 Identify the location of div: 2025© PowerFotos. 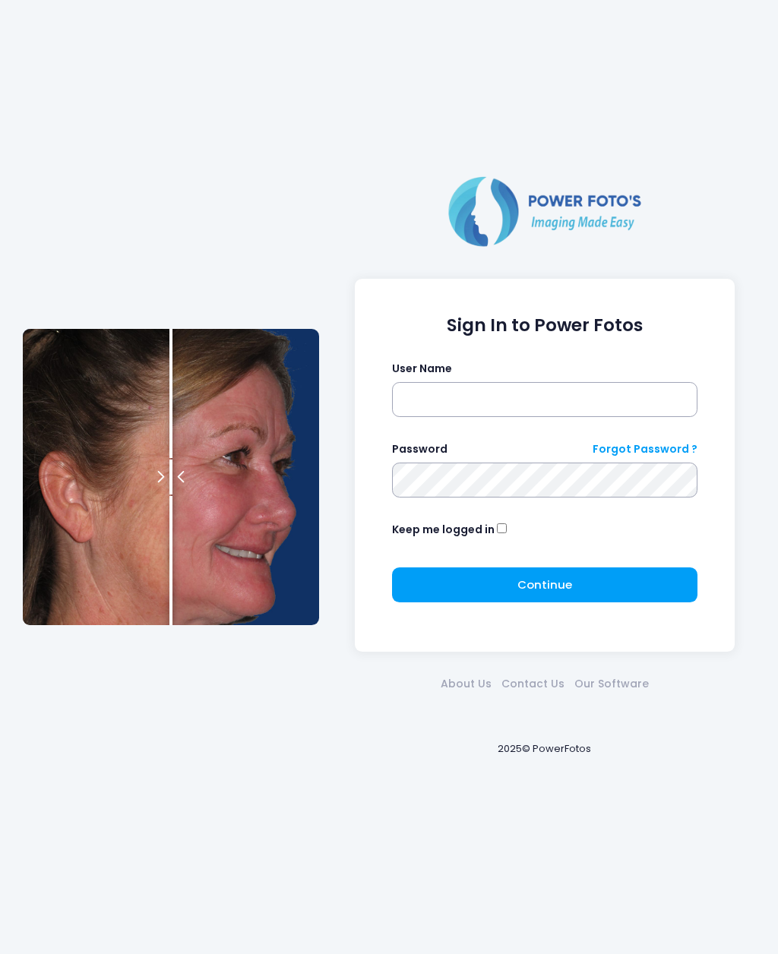
(545, 749).